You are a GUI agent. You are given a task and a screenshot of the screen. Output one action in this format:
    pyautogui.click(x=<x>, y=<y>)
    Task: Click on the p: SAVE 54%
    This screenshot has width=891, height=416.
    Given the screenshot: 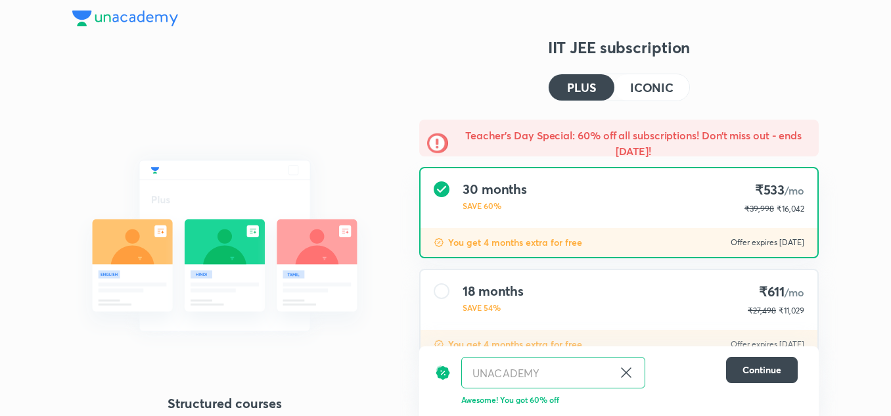 What is the action you would take?
    pyautogui.click(x=493, y=308)
    